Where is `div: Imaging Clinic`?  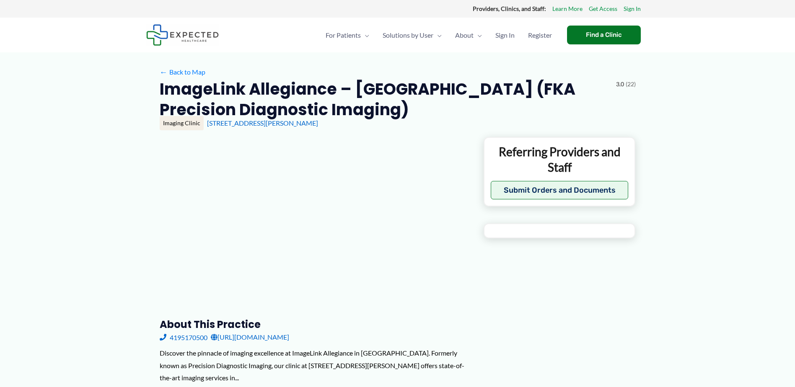 div: Imaging Clinic is located at coordinates (181, 123).